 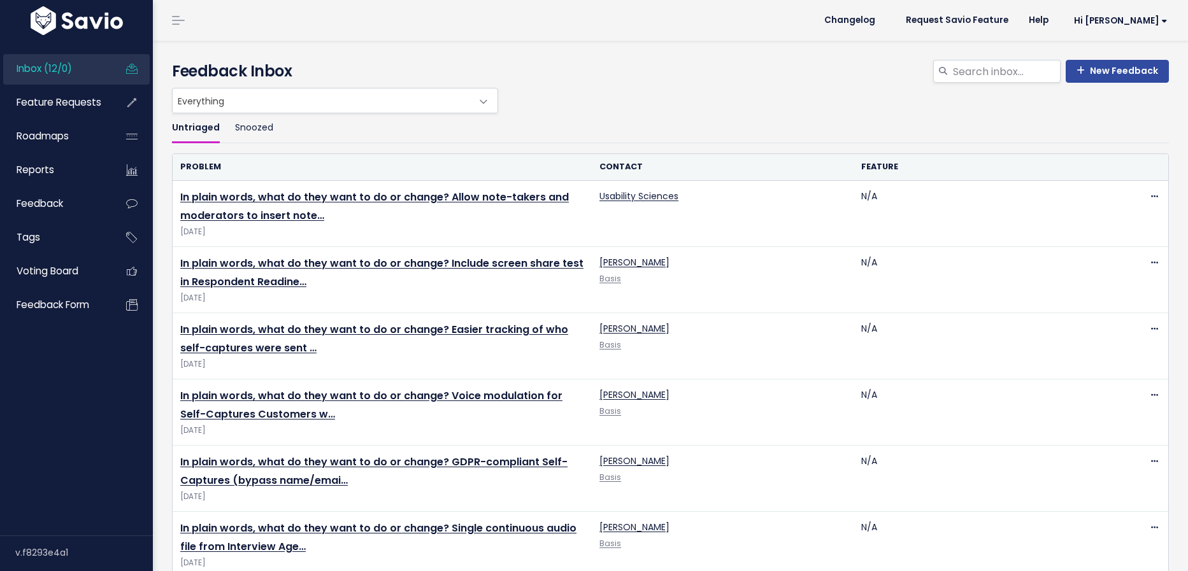 I want to click on a: Help, so click(x=1038, y=20).